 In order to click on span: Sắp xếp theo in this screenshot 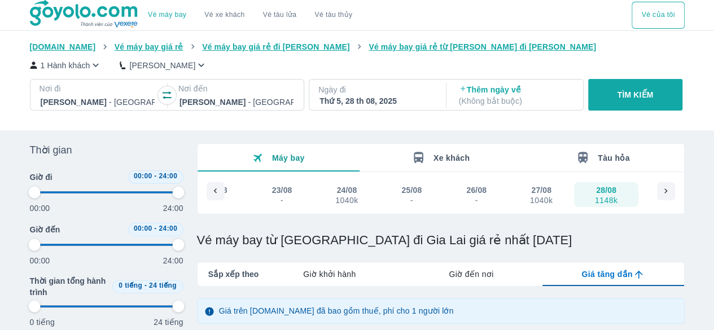, I will do `click(234, 274)`.